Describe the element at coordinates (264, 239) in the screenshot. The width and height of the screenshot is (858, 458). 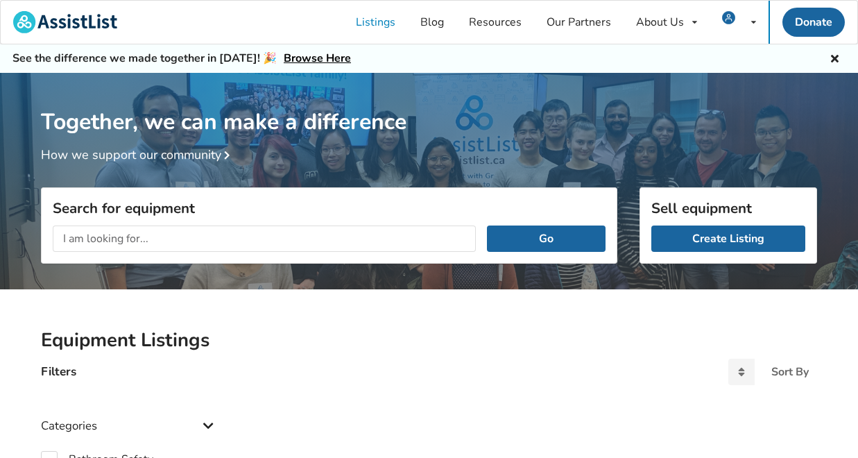
I see `input: I am looking for...` at that location.